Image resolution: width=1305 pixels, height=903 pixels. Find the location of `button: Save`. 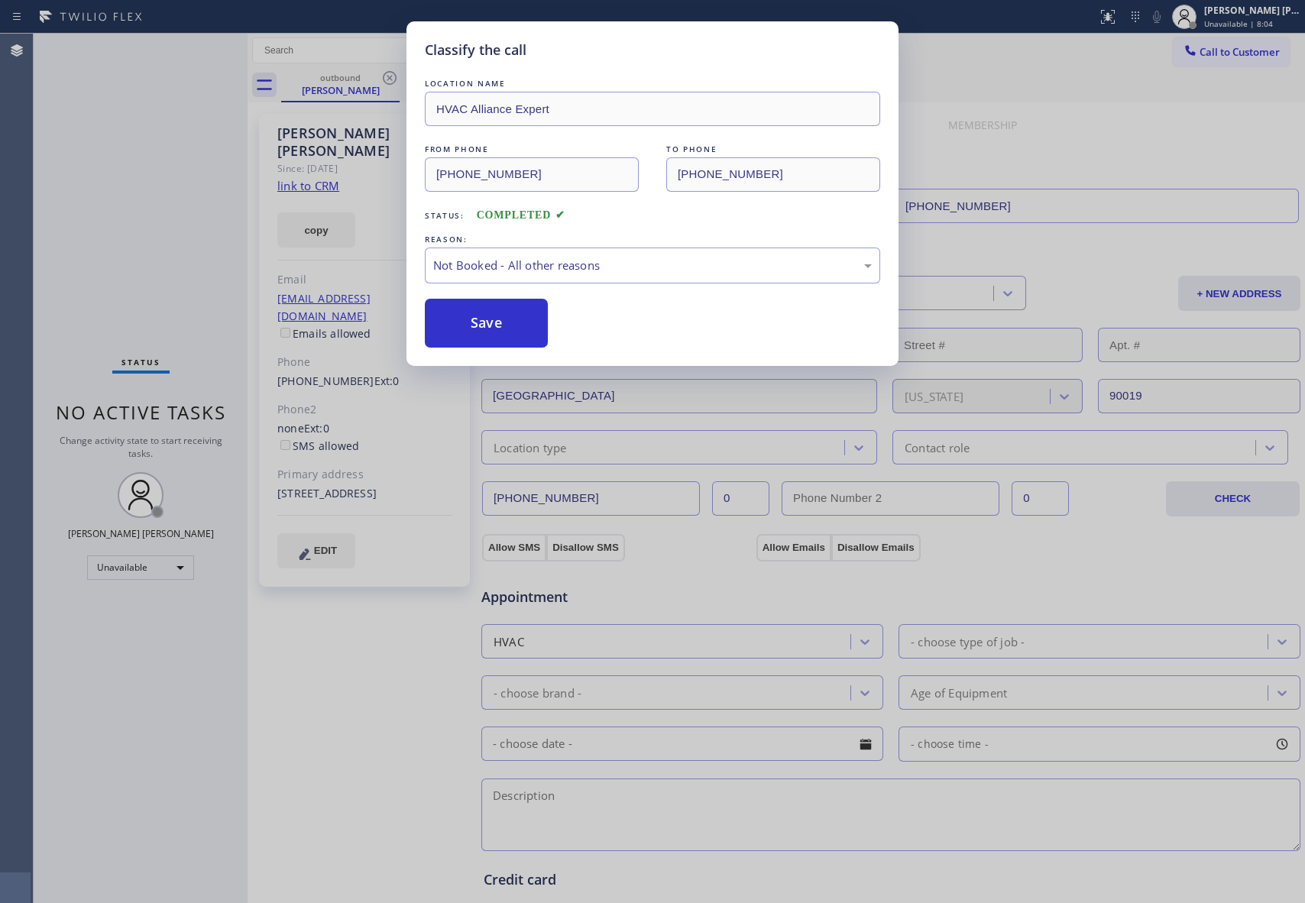

button: Save is located at coordinates (486, 323).